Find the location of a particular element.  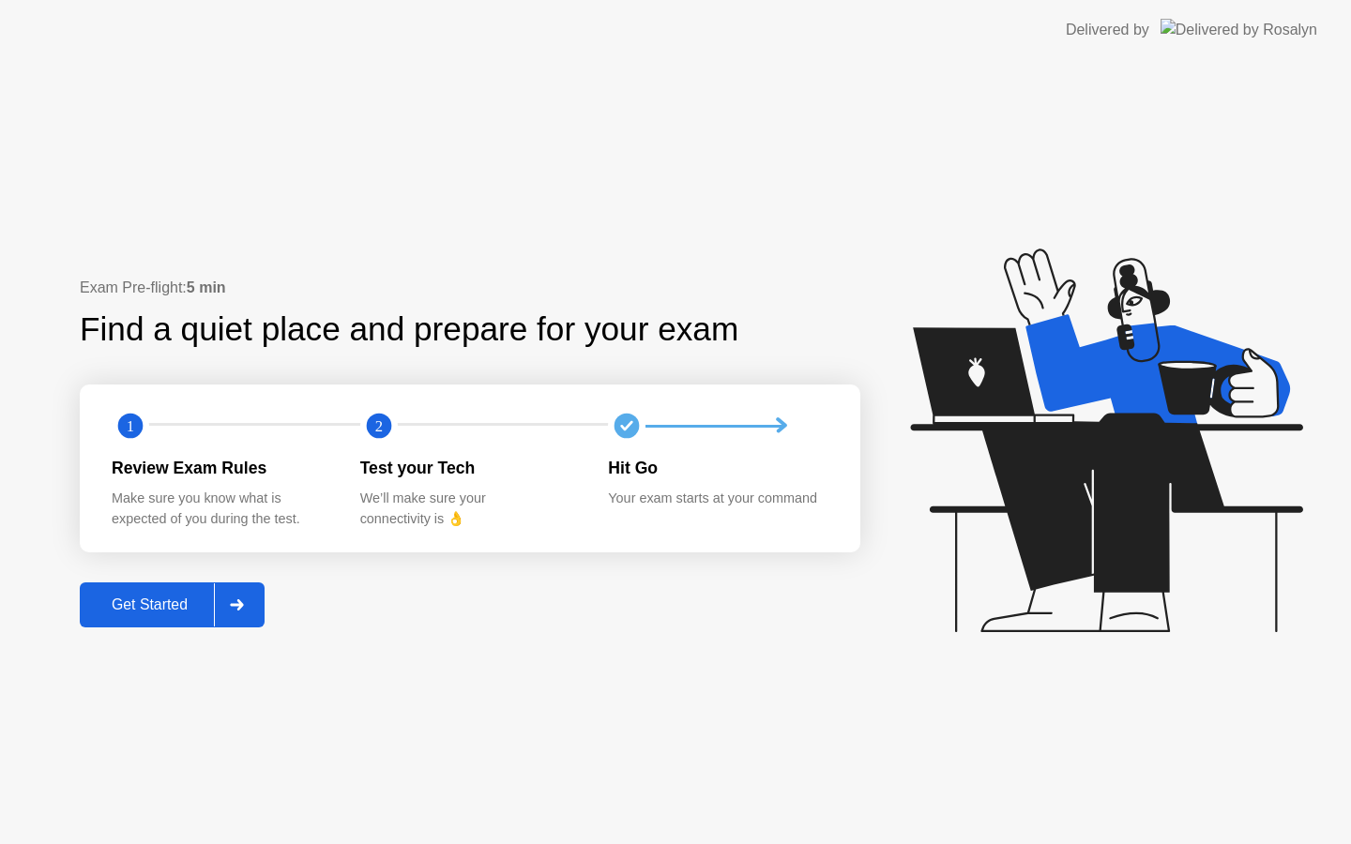

text: 1 is located at coordinates (130, 426).